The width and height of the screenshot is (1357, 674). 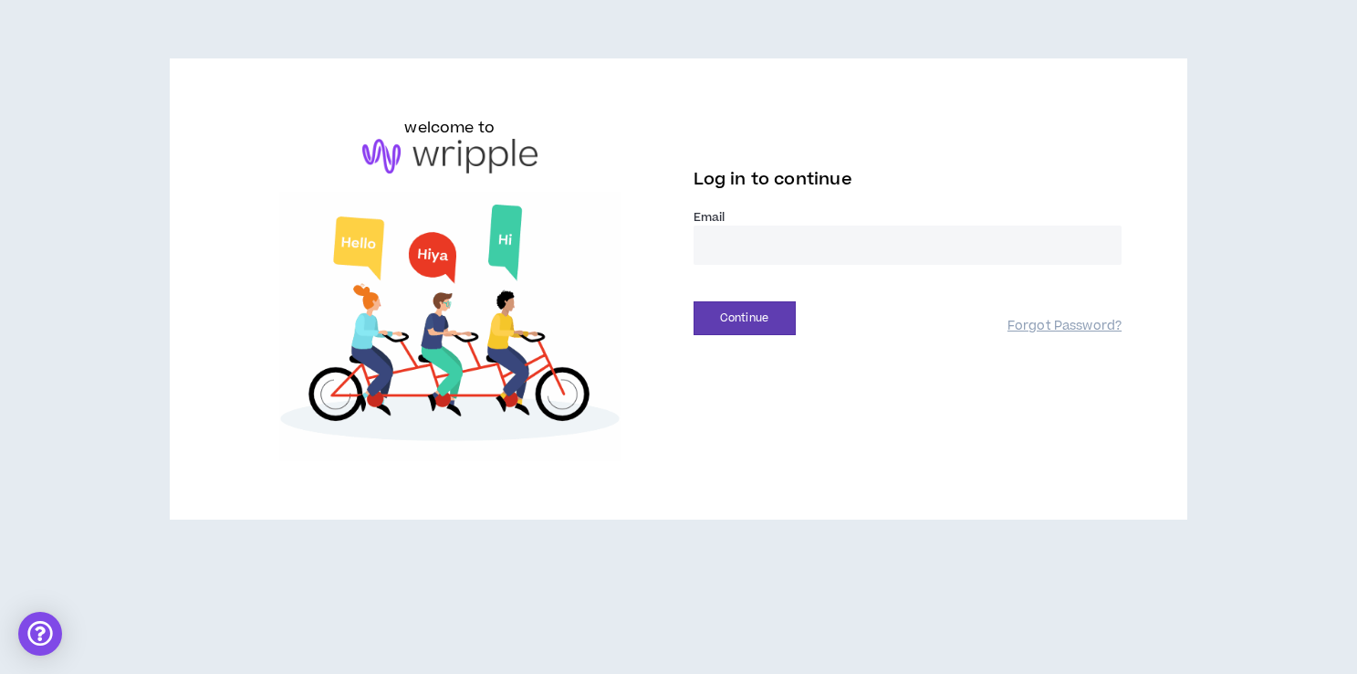 I want to click on div: Open Intercom Messenger, so click(x=40, y=634).